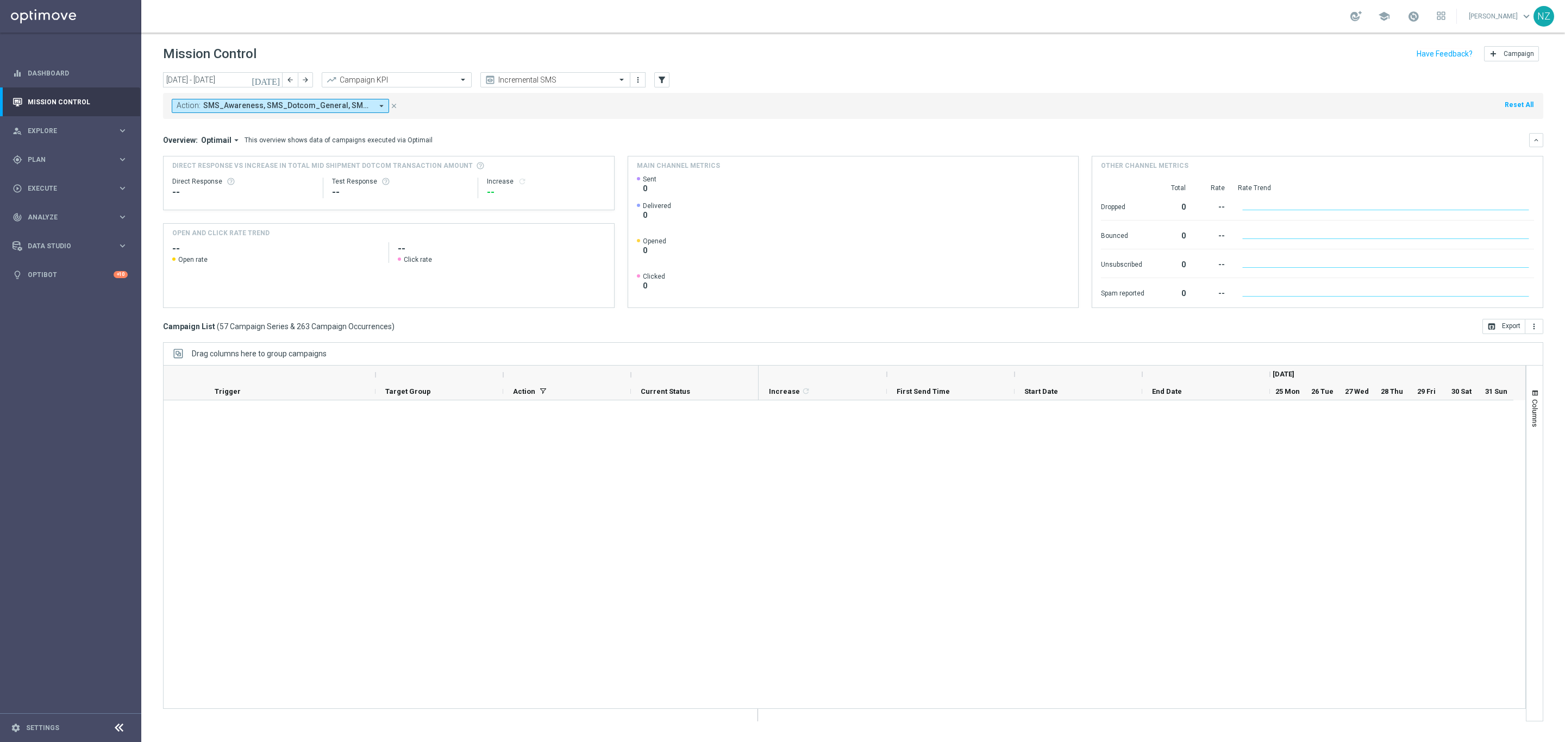  I want to click on button: close, so click(394, 106).